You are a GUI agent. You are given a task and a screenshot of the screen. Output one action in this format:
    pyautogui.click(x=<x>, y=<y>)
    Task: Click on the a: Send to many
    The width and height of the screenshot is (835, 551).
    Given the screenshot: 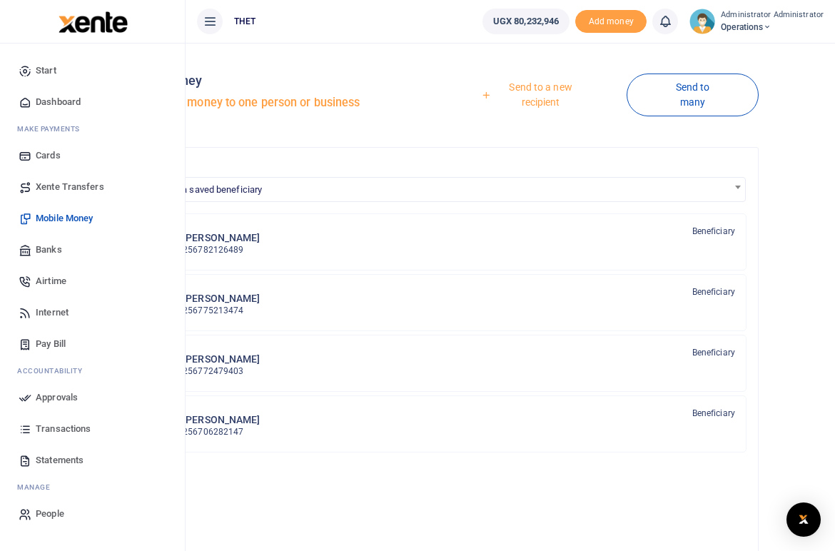 What is the action you would take?
    pyautogui.click(x=693, y=95)
    